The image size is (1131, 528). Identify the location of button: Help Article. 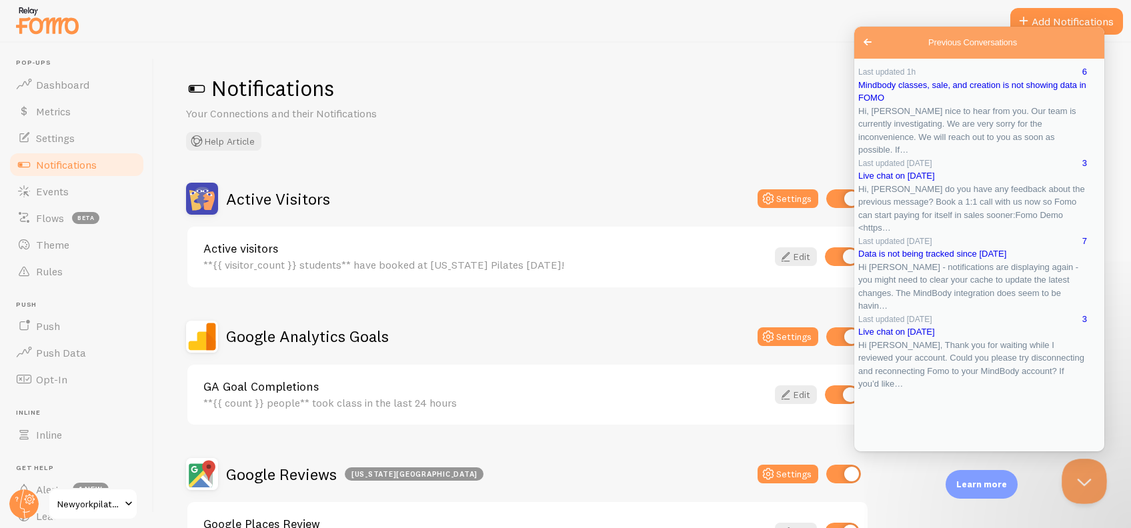
(223, 141).